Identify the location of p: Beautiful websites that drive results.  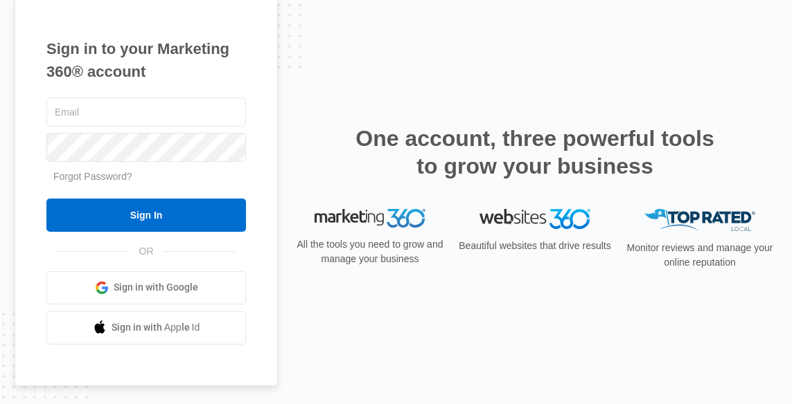
(535, 246).